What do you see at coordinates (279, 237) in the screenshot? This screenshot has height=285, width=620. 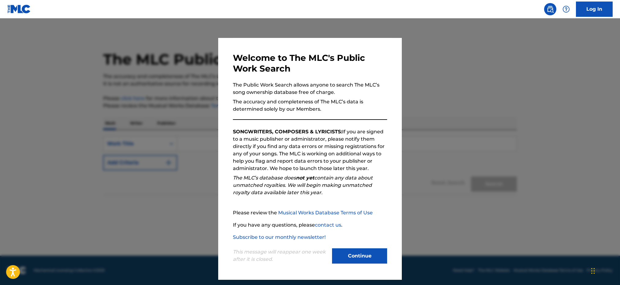 I see `a: Subscribe to our monthly newsletter!` at bounding box center [279, 237].